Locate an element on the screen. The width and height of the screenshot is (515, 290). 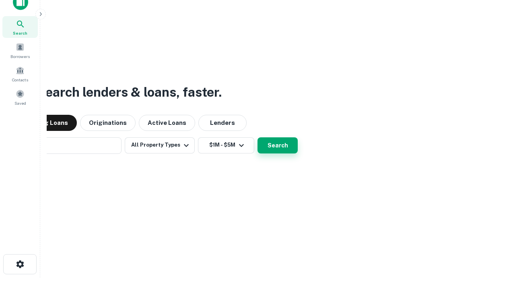
span: Search is located at coordinates (20, 33).